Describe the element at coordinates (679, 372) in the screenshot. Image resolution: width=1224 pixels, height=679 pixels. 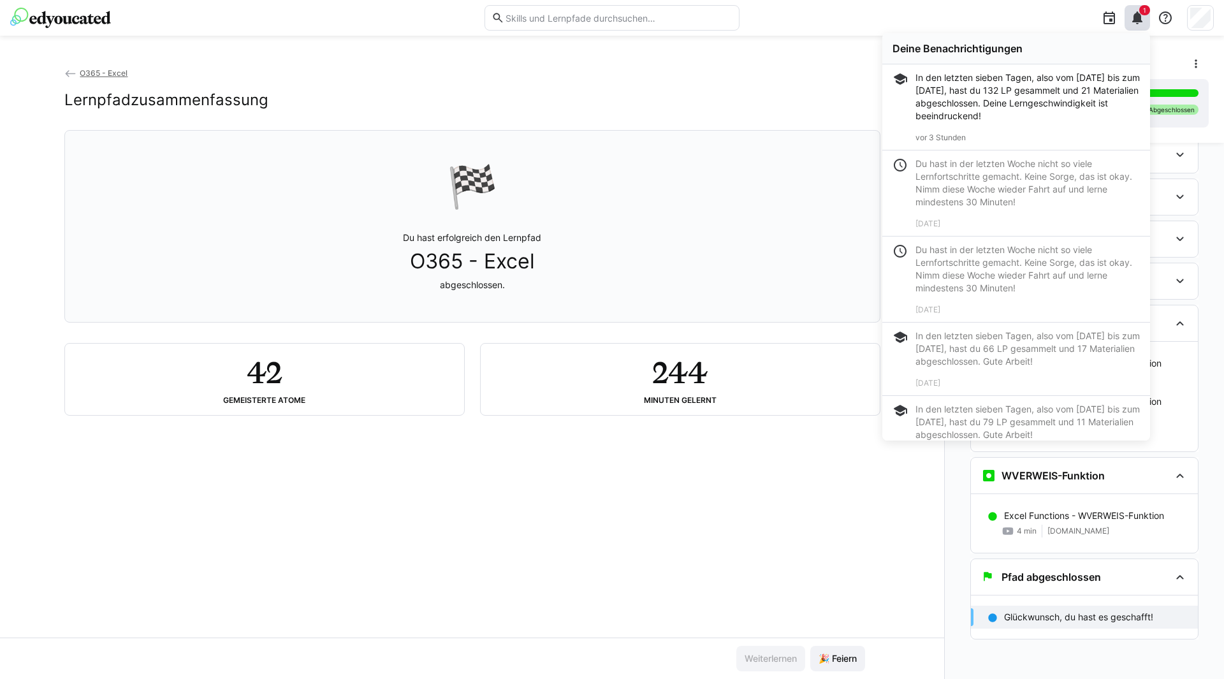
I see `h2: 244` at that location.